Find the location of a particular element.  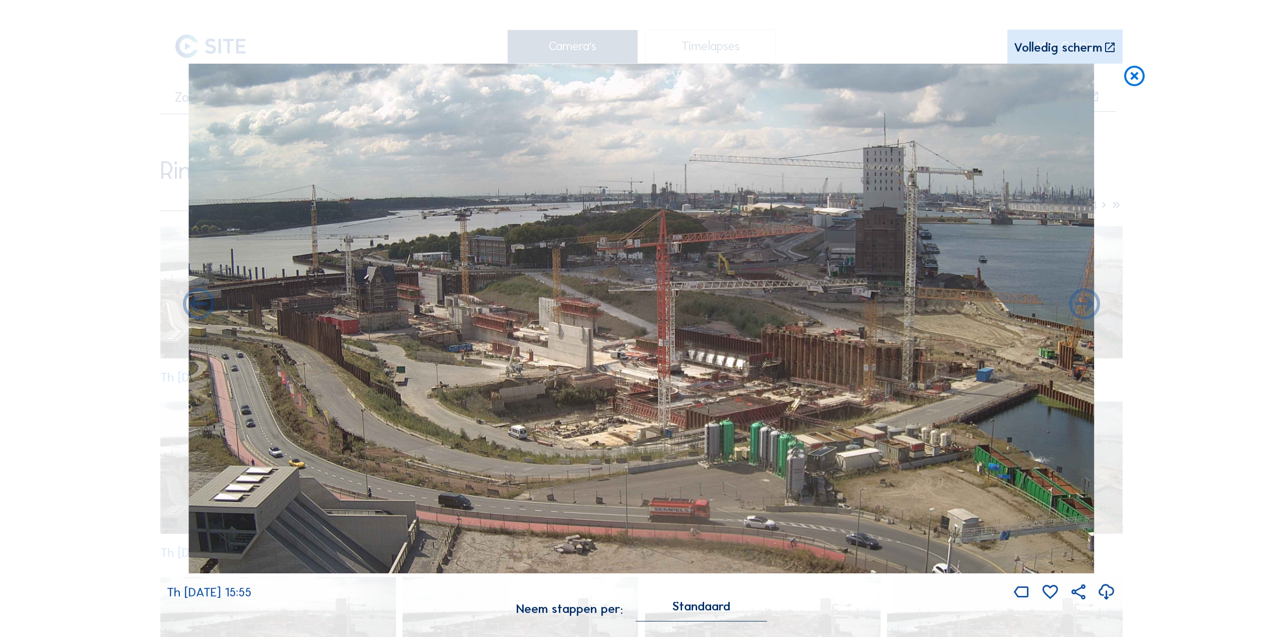

div: Neem stappen per: is located at coordinates (569, 609).